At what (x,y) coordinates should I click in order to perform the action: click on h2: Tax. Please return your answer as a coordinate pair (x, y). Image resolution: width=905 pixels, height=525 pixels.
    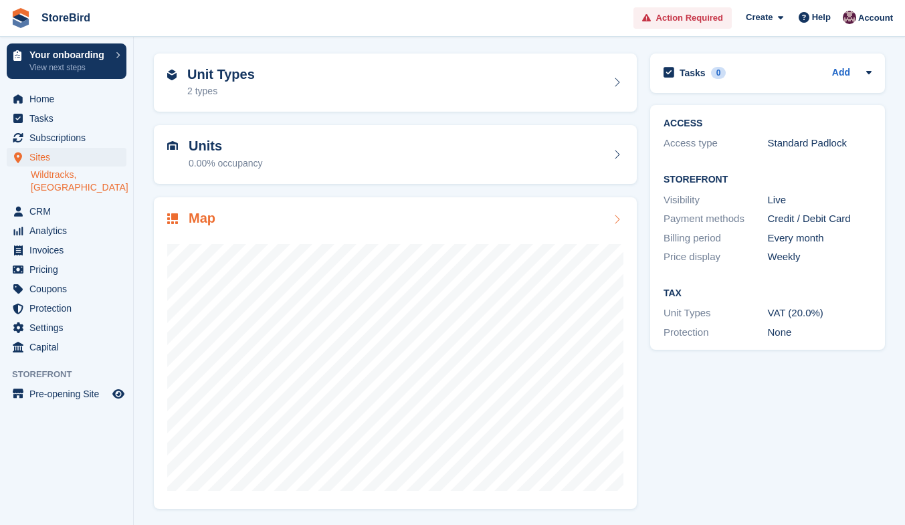
    Looking at the image, I should click on (767, 293).